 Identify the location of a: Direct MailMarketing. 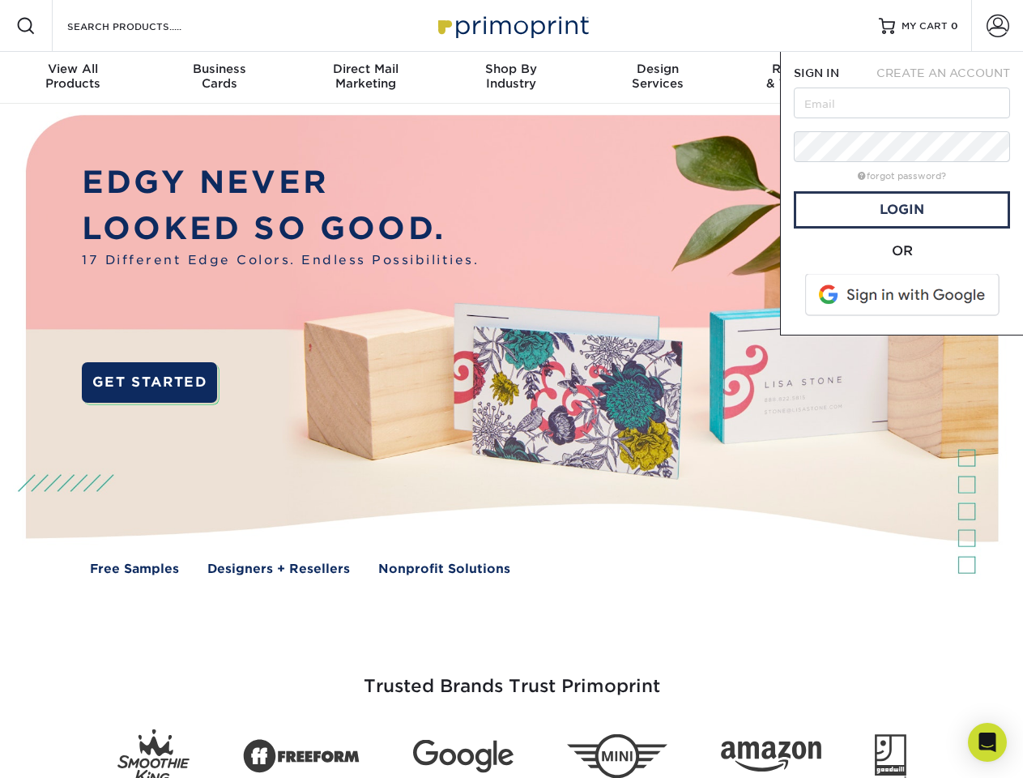
(365, 78).